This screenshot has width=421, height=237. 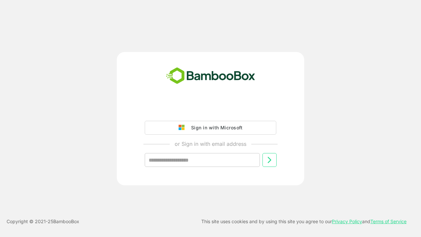 What do you see at coordinates (210, 128) in the screenshot?
I see `button: Sign in with Microsoft` at bounding box center [210, 128].